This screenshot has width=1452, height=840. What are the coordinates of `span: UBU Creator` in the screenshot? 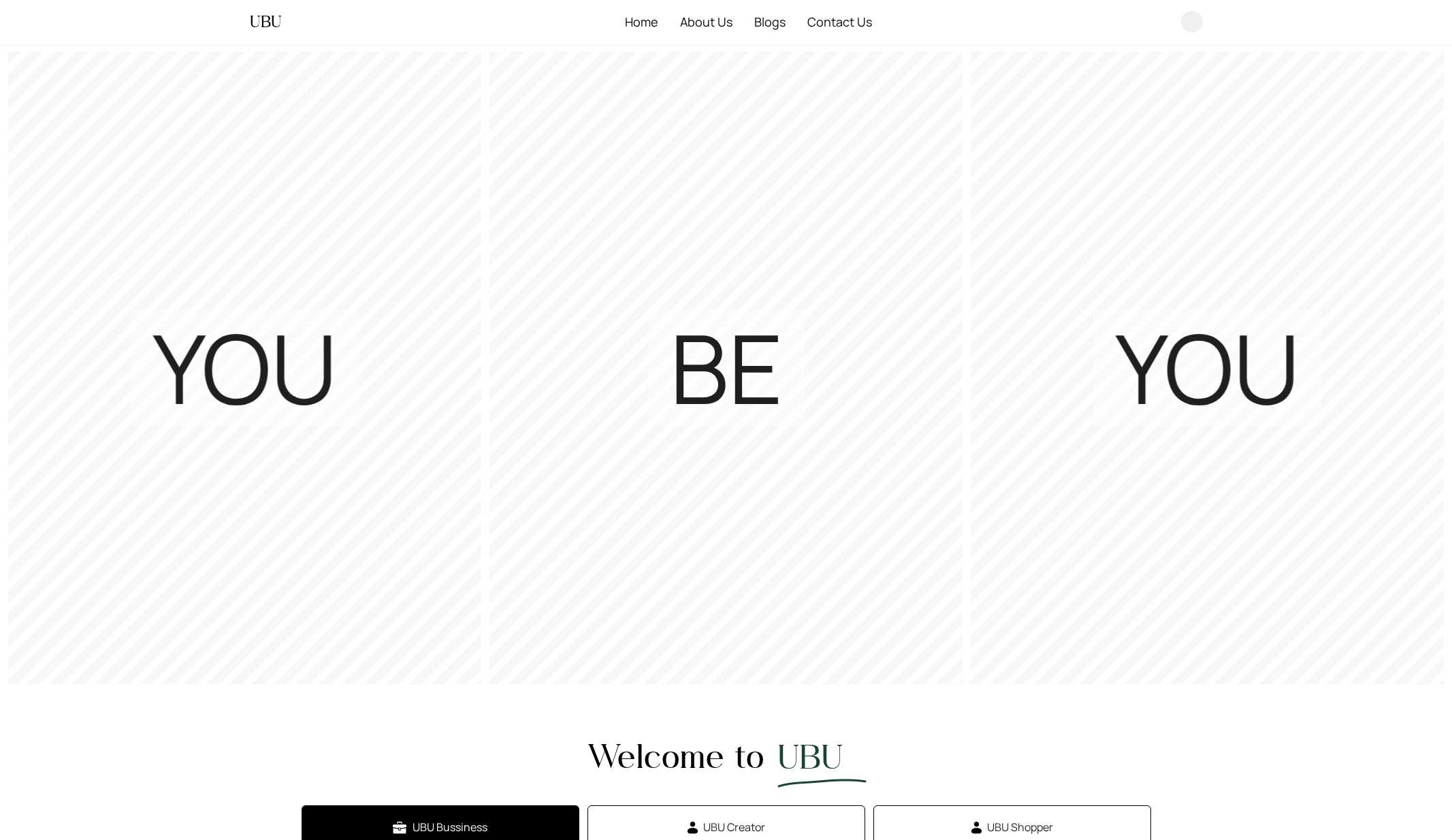 It's located at (733, 827).